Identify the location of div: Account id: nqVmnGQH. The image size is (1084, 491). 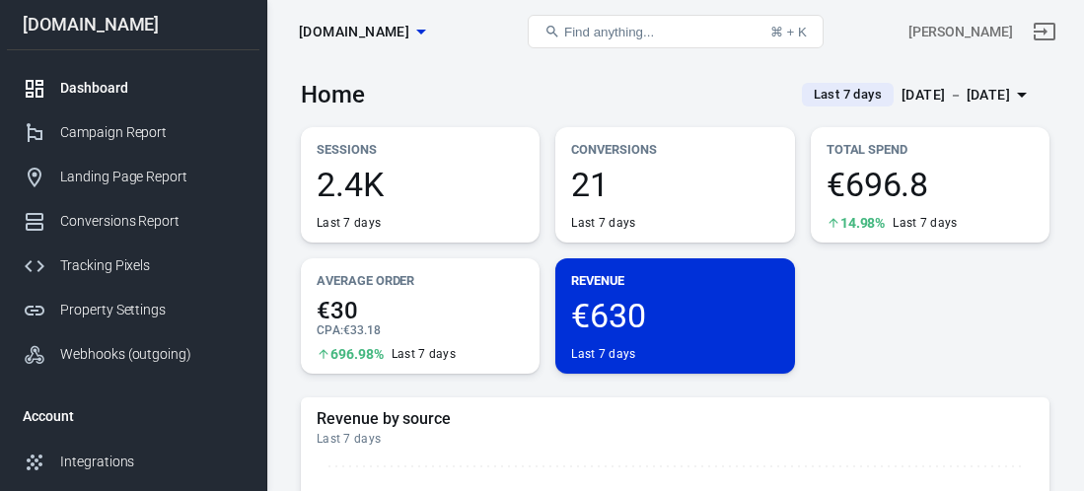
(961, 32).